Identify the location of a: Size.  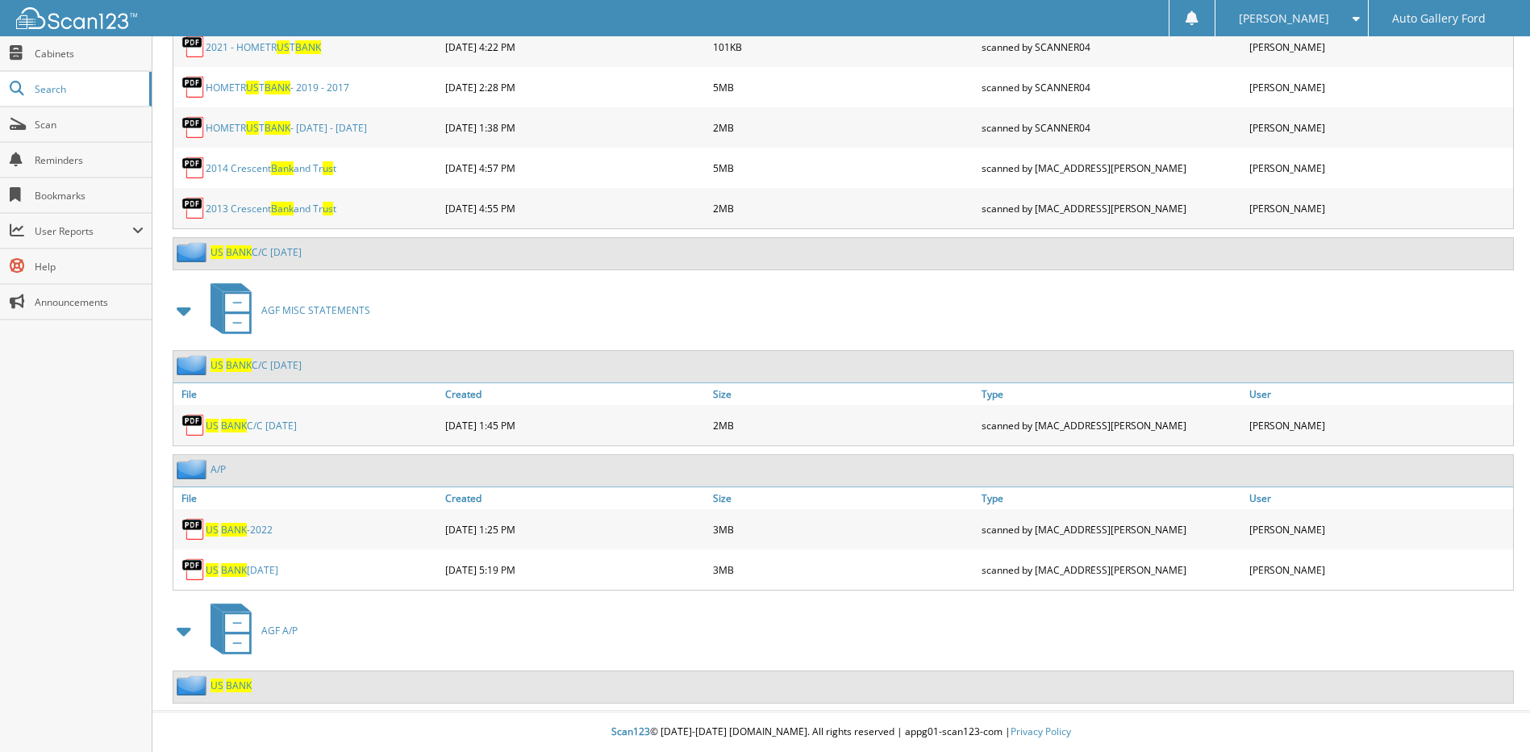
(843, 498).